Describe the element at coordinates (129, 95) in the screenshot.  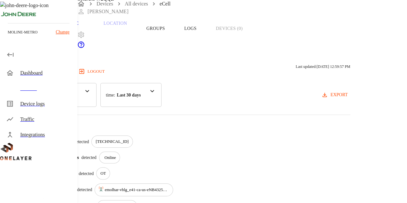
I see `p: Last 30 days` at that location.